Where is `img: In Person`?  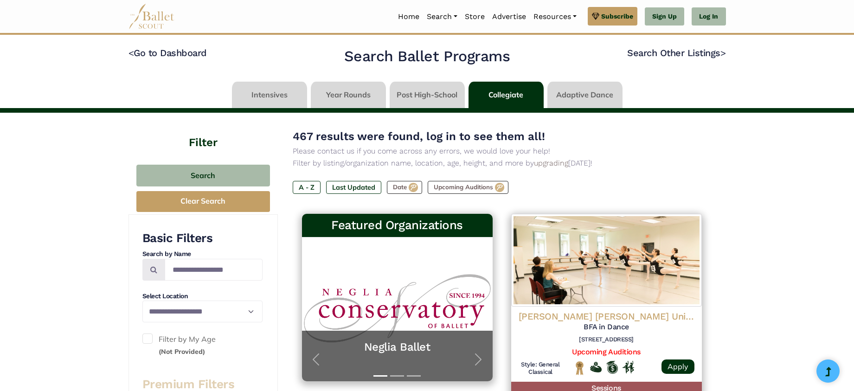 img: In Person is located at coordinates (628, 367).